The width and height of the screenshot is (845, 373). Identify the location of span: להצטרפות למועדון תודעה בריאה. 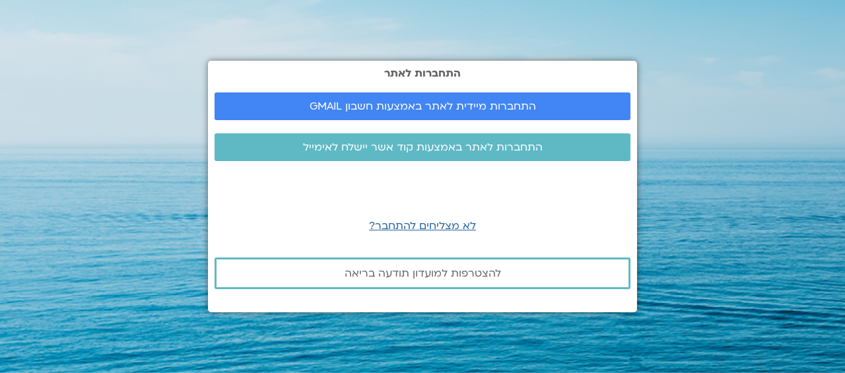
(422, 273).